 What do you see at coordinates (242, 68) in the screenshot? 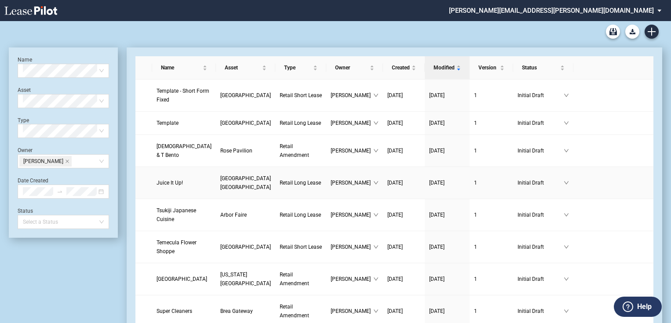
I see `span: Asset` at bounding box center [242, 68].